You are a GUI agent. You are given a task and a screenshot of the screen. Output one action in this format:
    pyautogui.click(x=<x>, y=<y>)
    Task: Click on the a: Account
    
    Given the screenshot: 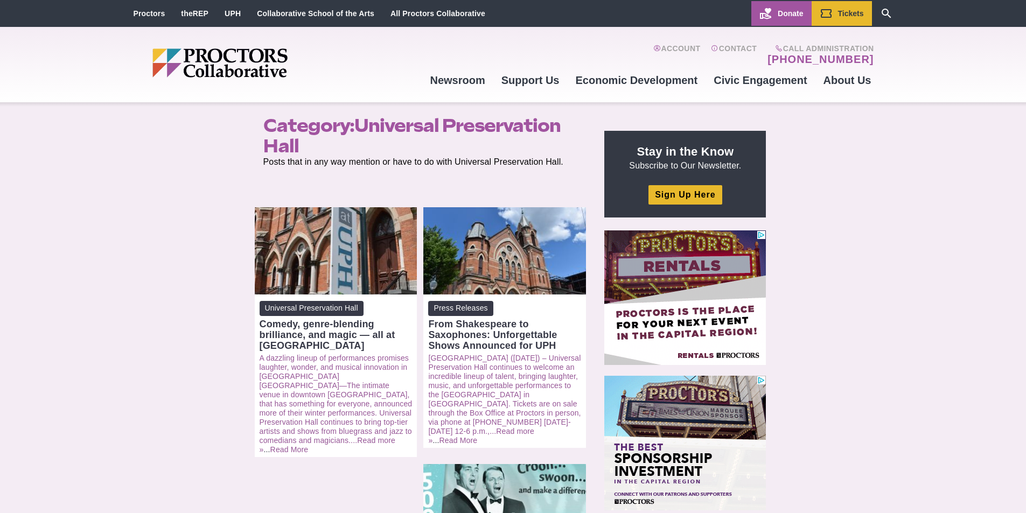 What is the action you would take?
    pyautogui.click(x=677, y=55)
    